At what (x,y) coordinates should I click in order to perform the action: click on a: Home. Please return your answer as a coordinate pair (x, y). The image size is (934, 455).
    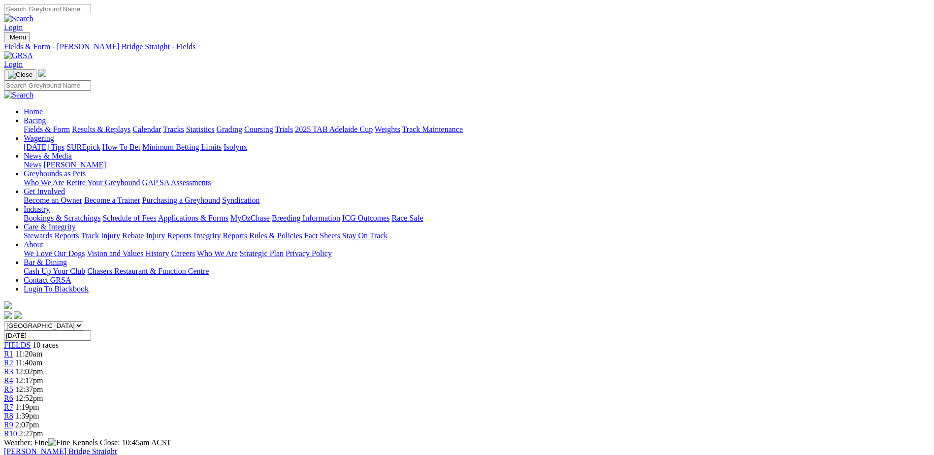
    Looking at the image, I should click on (33, 111).